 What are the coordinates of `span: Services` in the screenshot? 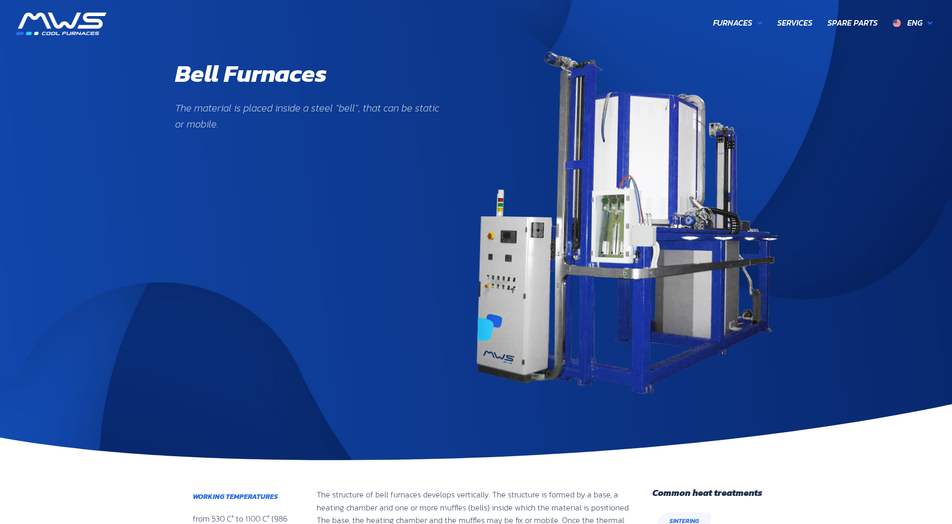 It's located at (795, 23).